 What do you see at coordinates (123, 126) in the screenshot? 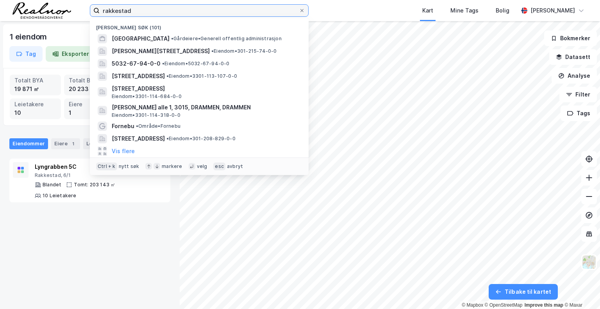
I see `span: Fornebu` at bounding box center [123, 126].